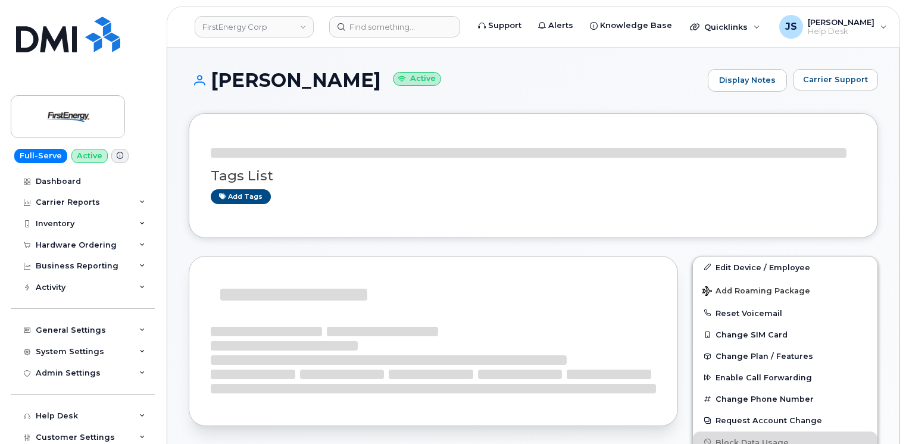 The width and height of the screenshot is (906, 444). I want to click on a: Edit Device / Employee, so click(786, 267).